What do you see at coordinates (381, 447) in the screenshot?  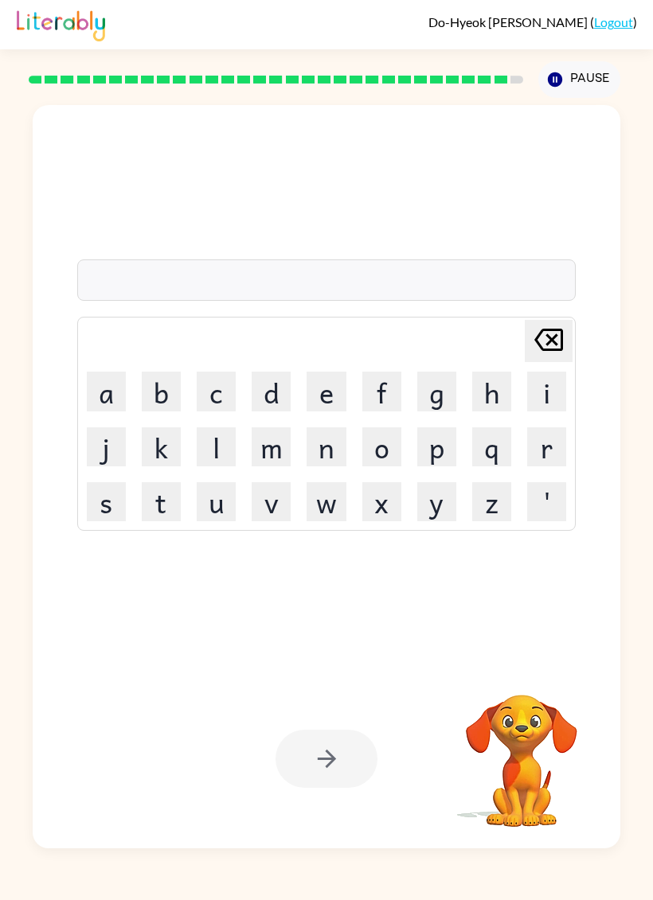 I see `button: o` at bounding box center [381, 447].